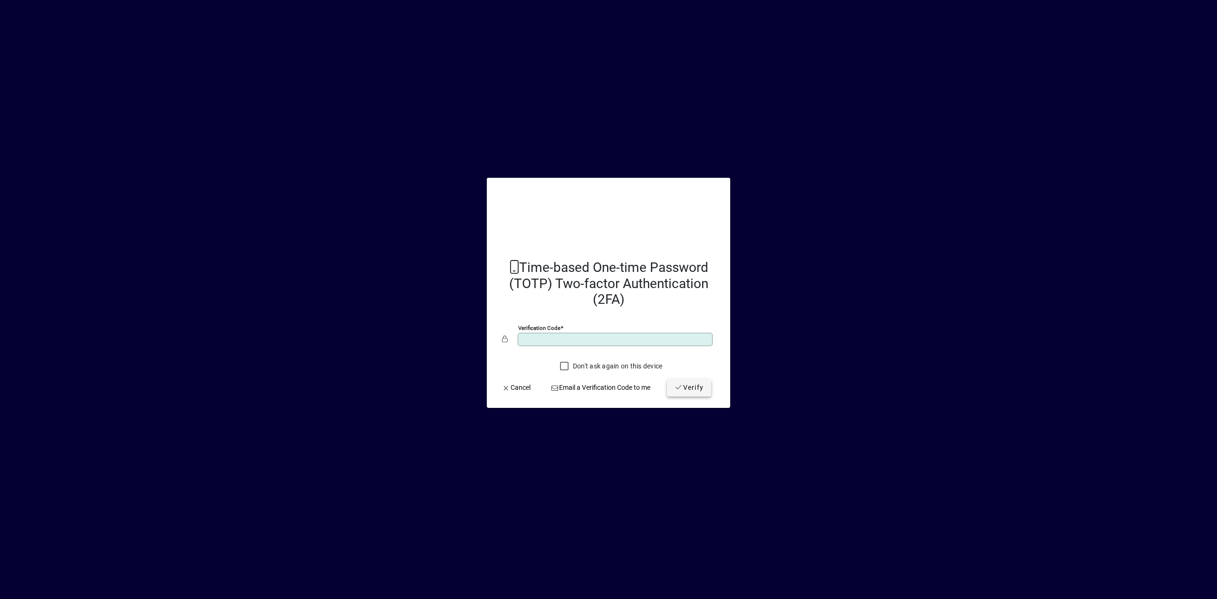 This screenshot has width=1217, height=599. What do you see at coordinates (516, 387) in the screenshot?
I see `span: Cancel` at bounding box center [516, 387].